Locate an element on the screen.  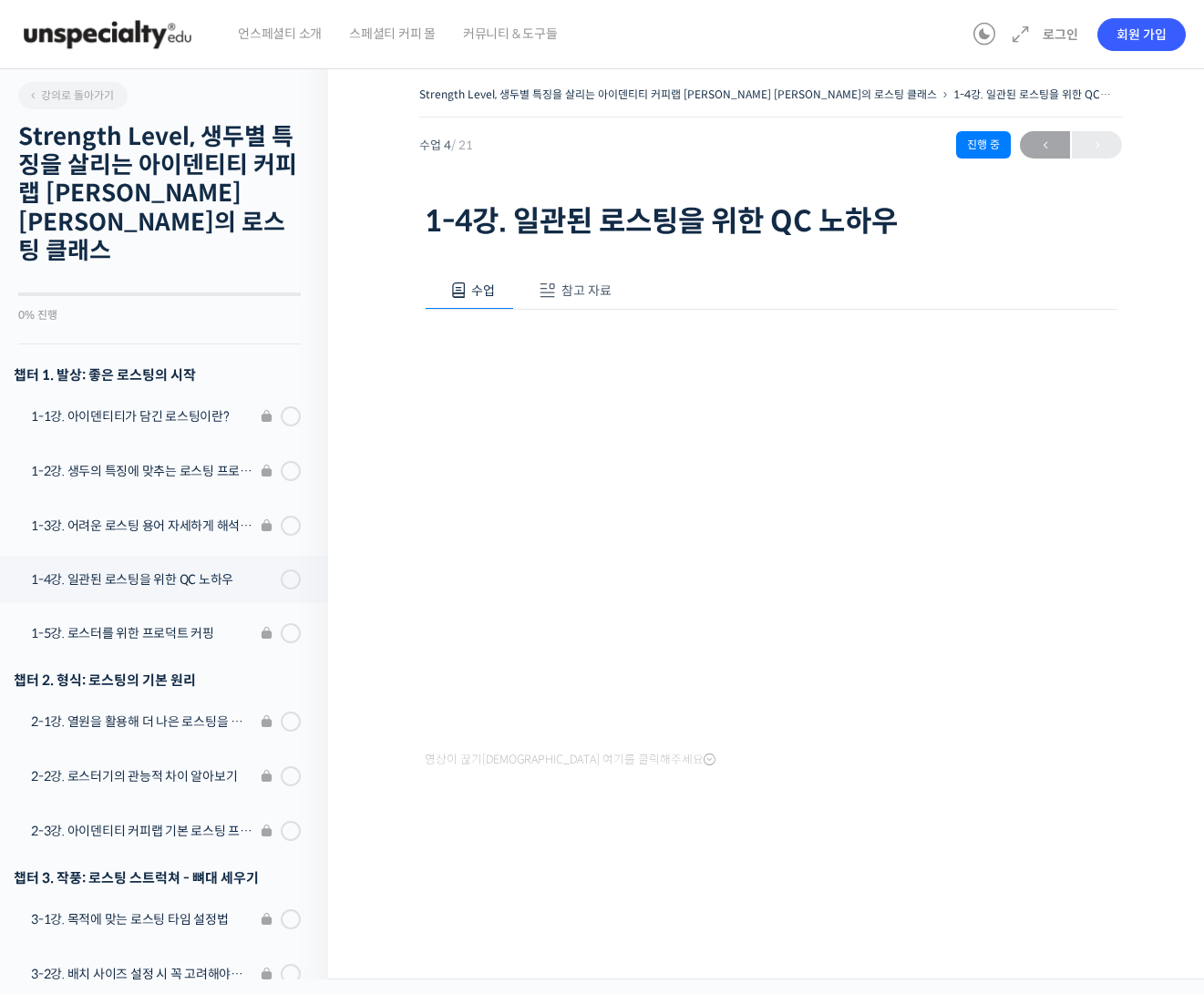
span: 강의로 돌아가기 is located at coordinates (70, 95).